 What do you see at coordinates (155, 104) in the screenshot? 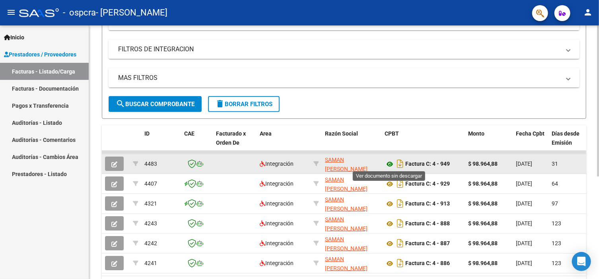
I see `span: Buscar Comprobante` at bounding box center [155, 104].